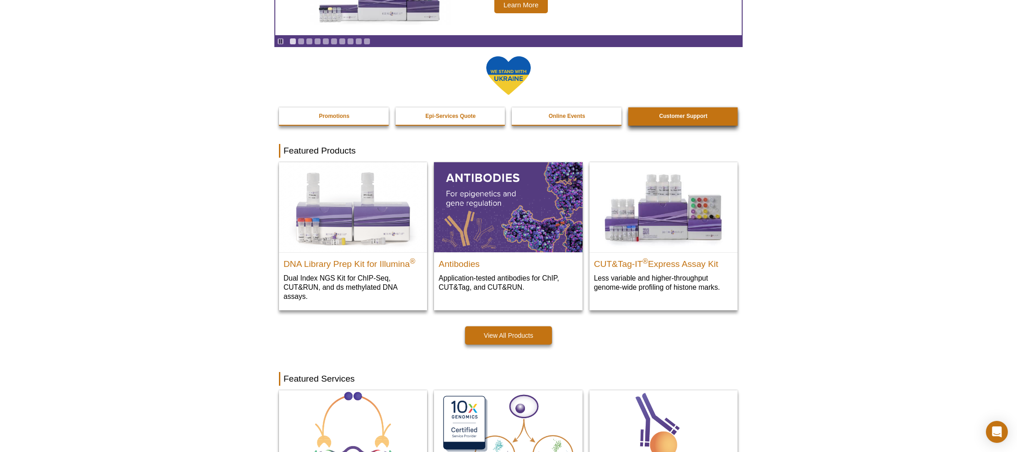 This screenshot has height=452, width=1017. I want to click on a: CUT&Tag-IT® Express Assay Kit CUT&Tag-IT®Express Assay Kit Less variable and higher-throughput ge..., so click(664, 231).